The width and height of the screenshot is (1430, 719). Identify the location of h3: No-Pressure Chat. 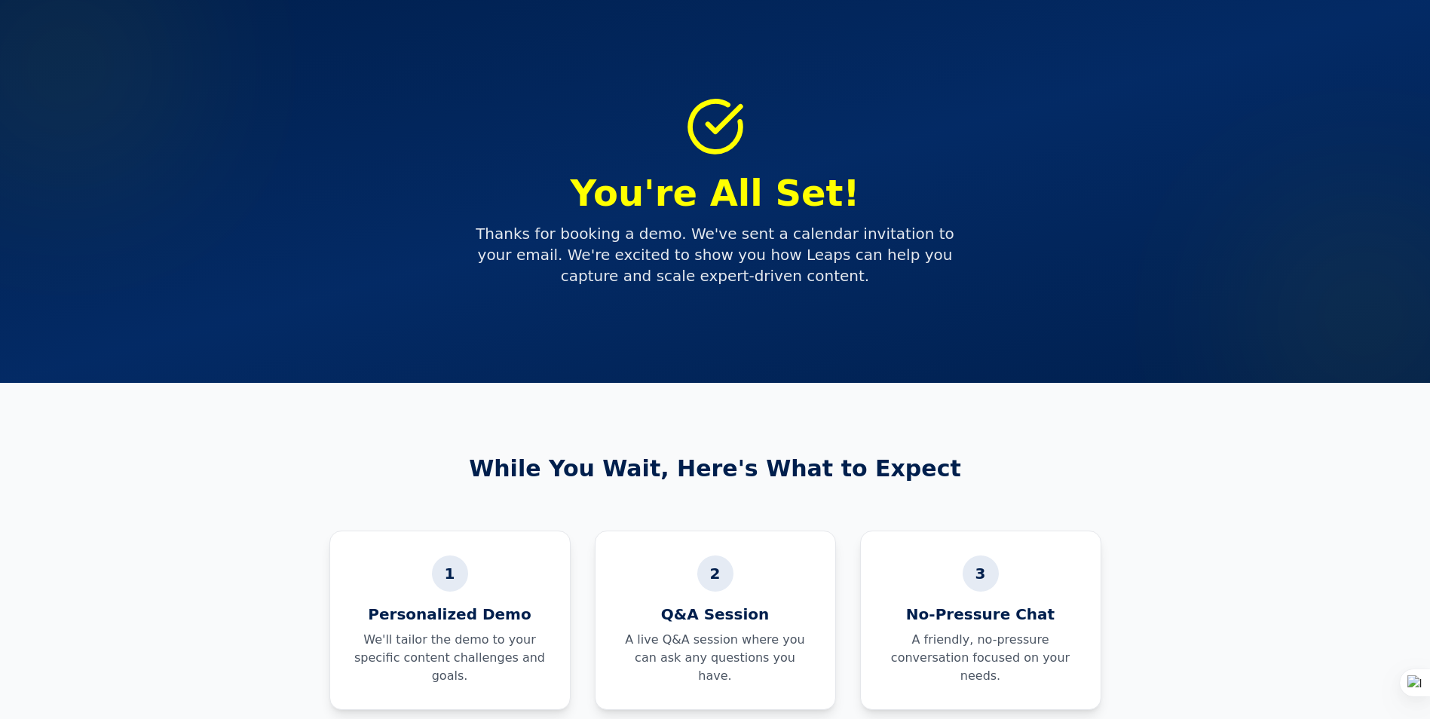
(980, 614).